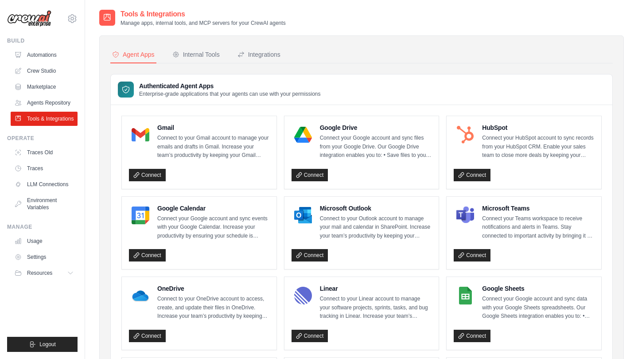 This screenshot has height=359, width=638. What do you see at coordinates (203, 23) in the screenshot?
I see `p: Manage apps, internal tools, and MCP servers for your CrewAI agents` at bounding box center [203, 23].